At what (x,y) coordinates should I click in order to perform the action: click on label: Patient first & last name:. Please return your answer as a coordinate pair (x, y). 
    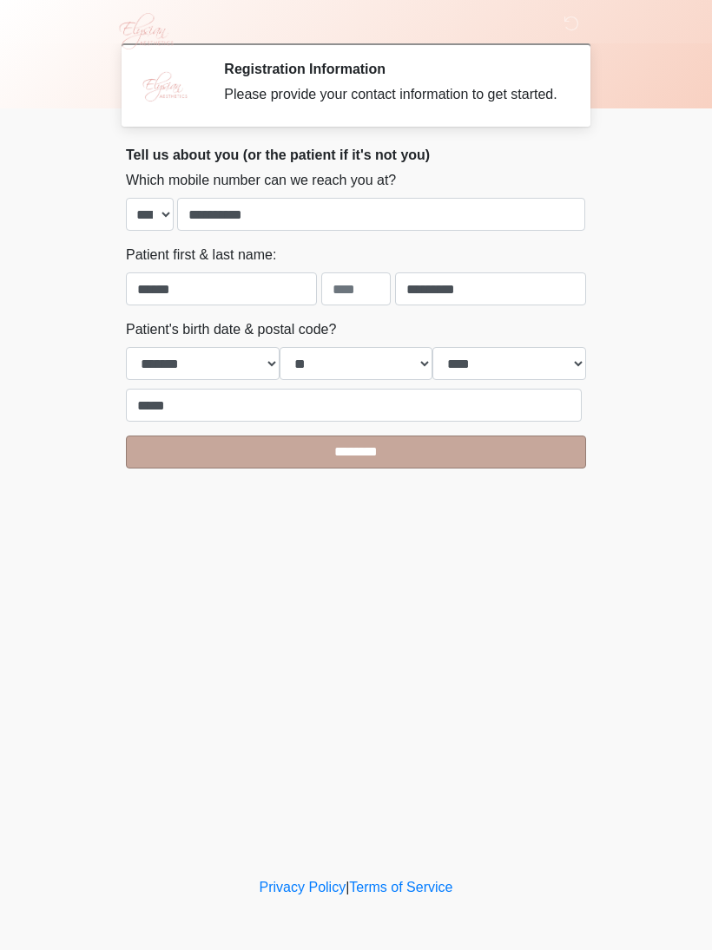
    Looking at the image, I should click on (200, 255).